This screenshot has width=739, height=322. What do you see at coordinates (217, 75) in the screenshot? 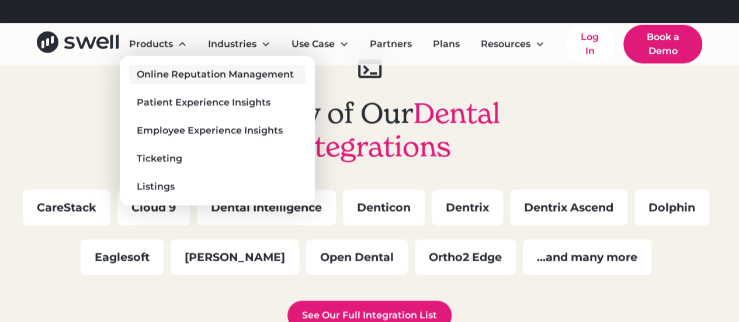
I see `a: Online Reputation Management` at bounding box center [217, 75].